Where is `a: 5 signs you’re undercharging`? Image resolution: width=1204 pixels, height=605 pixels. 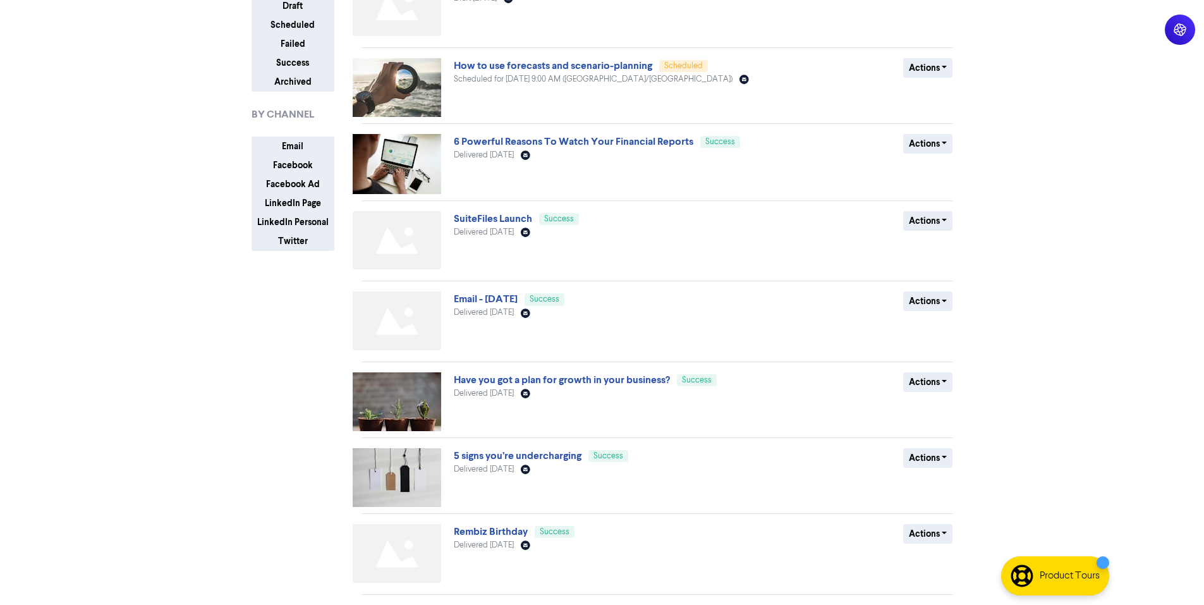 a: 5 signs you’re undercharging is located at coordinates (518, 456).